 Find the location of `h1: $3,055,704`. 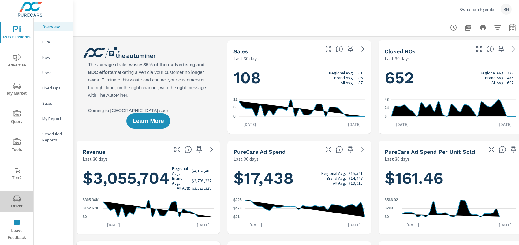

h1: $3,055,704 is located at coordinates (148, 178).